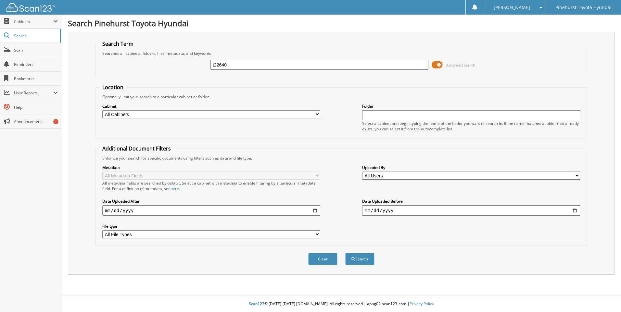 This screenshot has width=621, height=312. I want to click on div: Searches all cabinets, folders, files, metadata, and keywords, so click(341, 53).